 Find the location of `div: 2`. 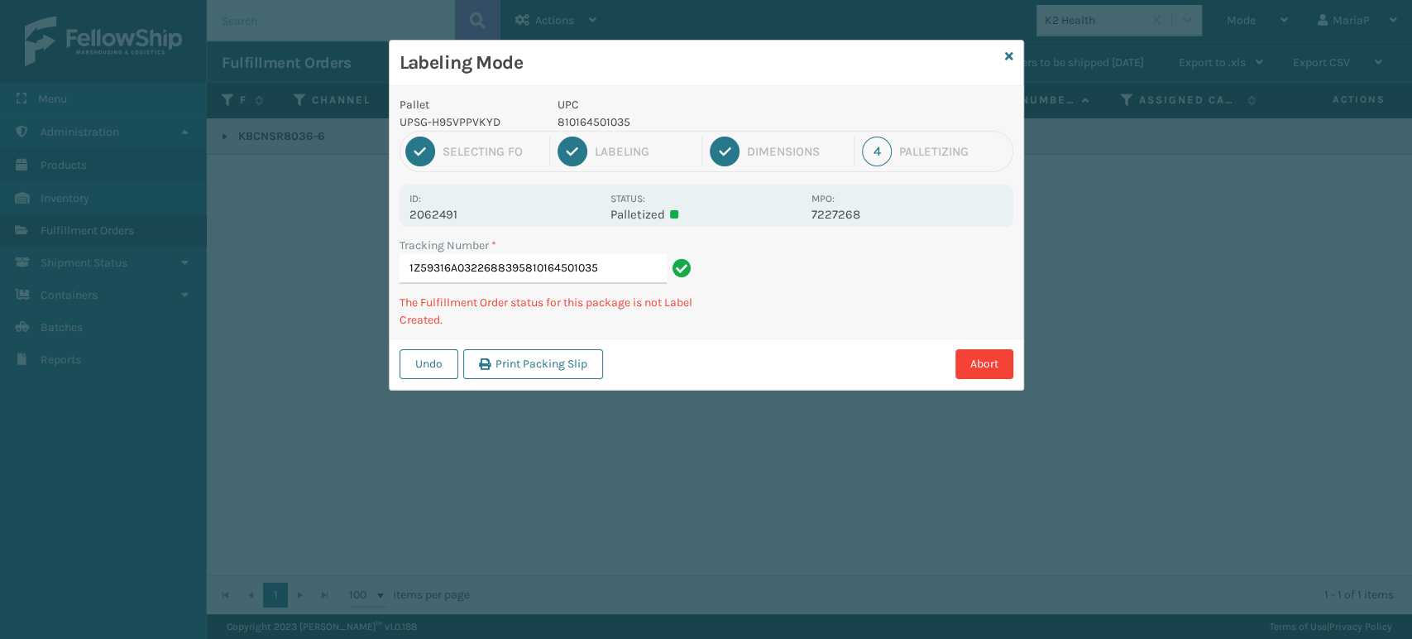

div: 2 is located at coordinates (572, 151).